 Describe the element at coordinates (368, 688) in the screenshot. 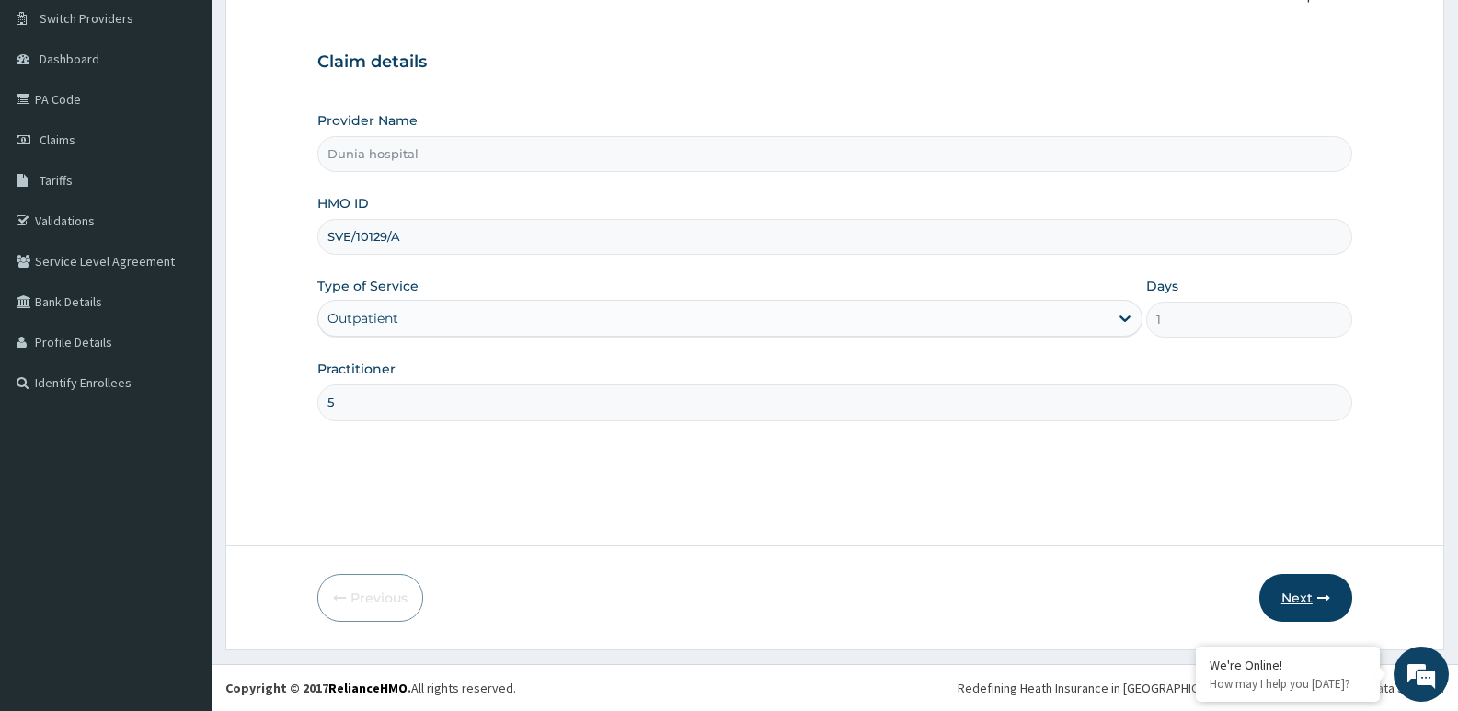

I see `a: RelianceHMO` at that location.